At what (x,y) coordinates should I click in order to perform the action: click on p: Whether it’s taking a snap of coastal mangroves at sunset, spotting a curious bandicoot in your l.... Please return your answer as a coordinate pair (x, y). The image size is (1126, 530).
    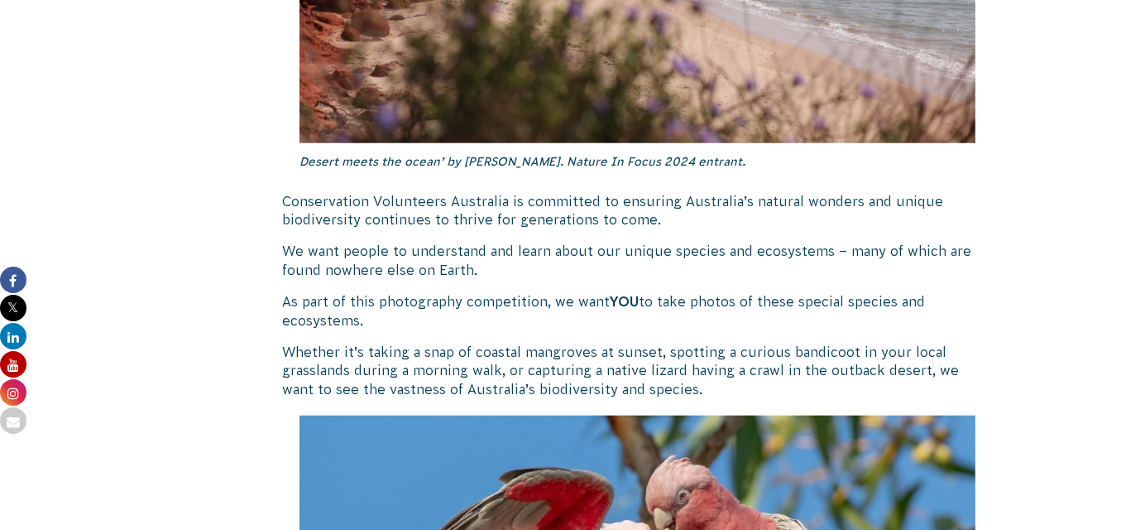
    Looking at the image, I should click on (638, 370).